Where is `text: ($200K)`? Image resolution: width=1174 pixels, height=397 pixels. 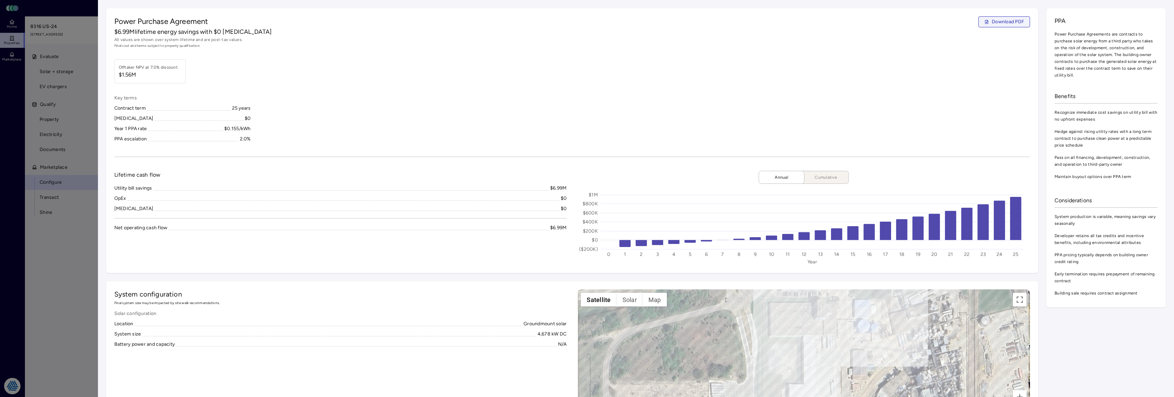 text: ($200K) is located at coordinates (589, 249).